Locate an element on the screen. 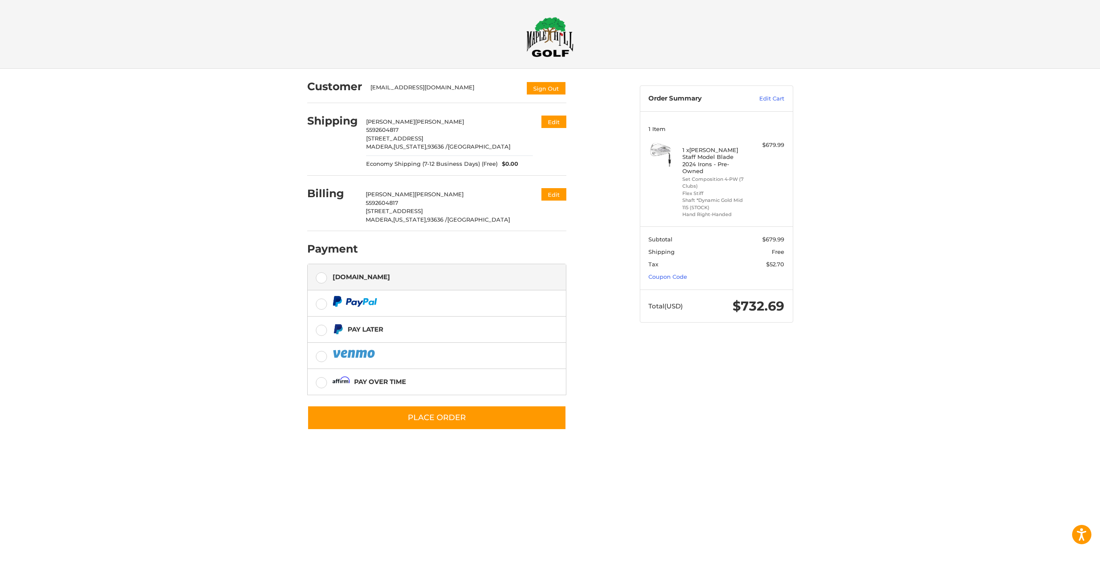  a: Coupon Code is located at coordinates (668, 277).